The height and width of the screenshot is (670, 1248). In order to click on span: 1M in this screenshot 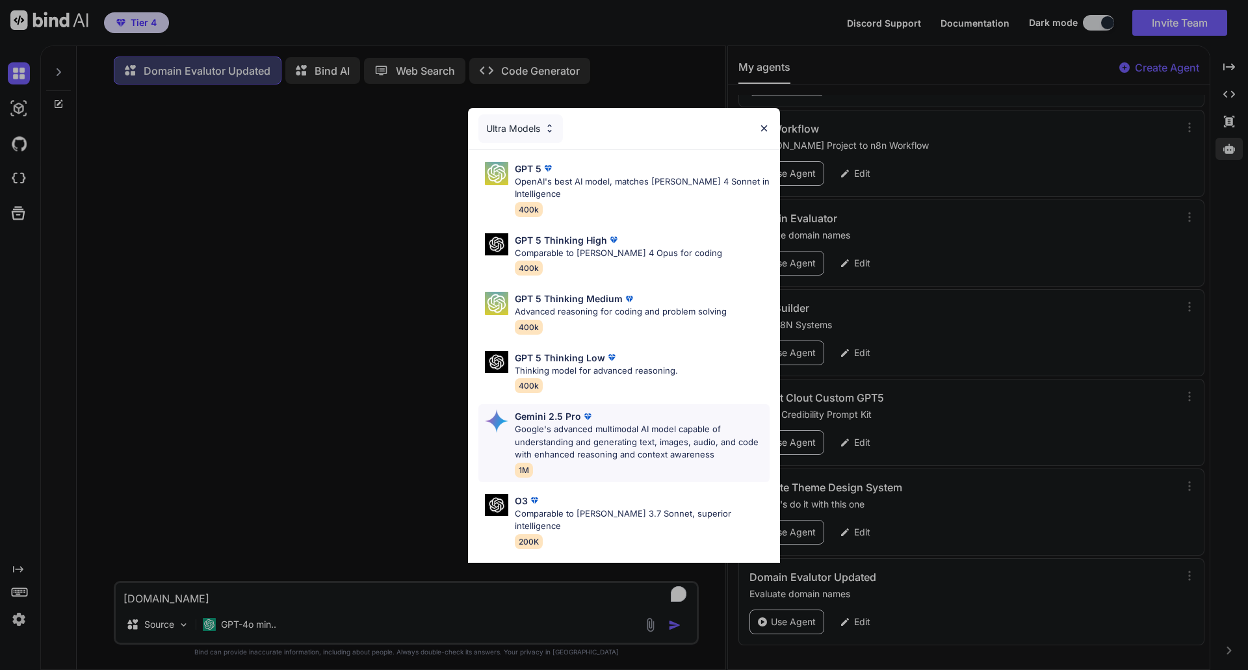, I will do `click(524, 470)`.